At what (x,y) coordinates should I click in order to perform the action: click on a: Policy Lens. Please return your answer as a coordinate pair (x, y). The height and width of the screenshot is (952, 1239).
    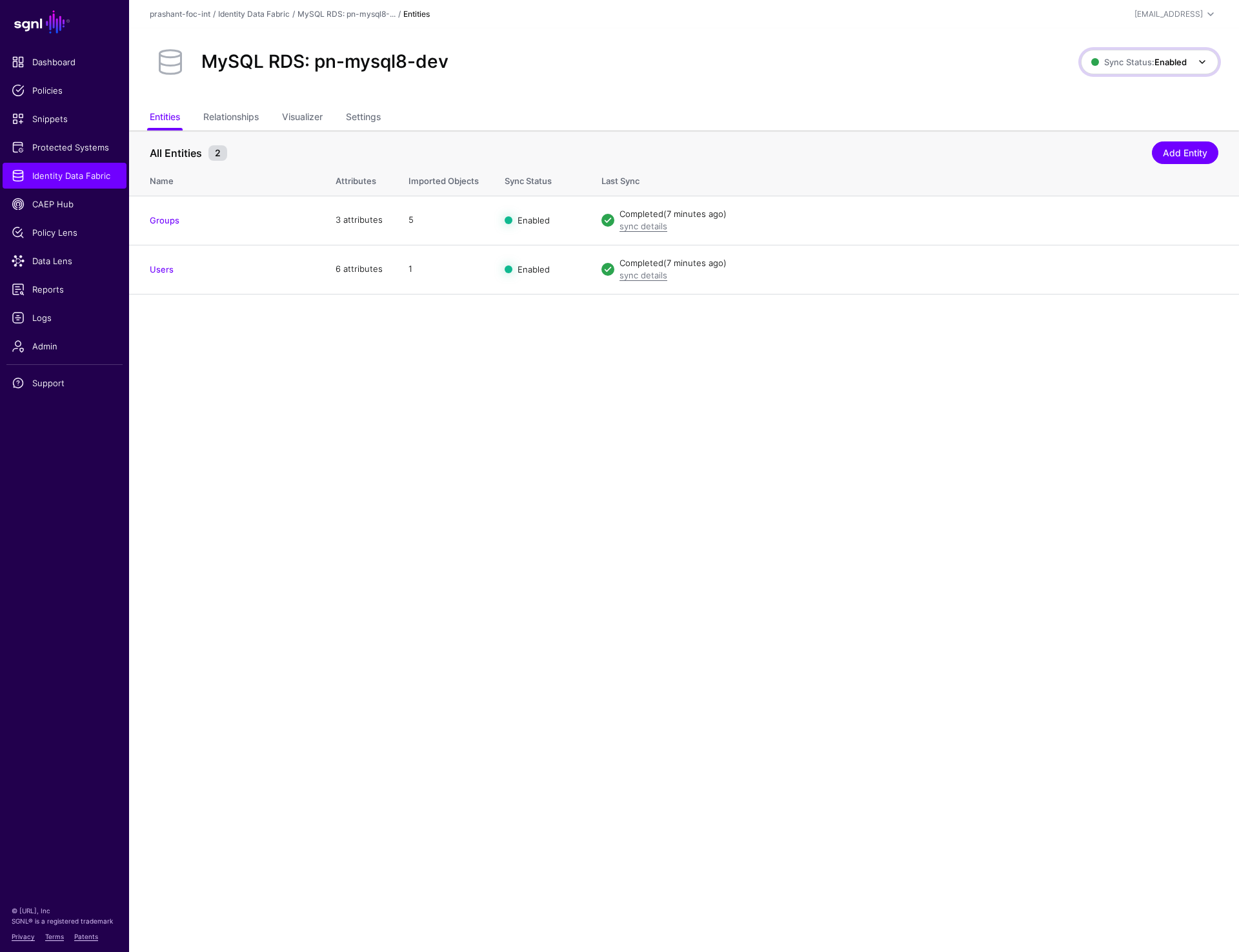
    Looking at the image, I should click on (64, 233).